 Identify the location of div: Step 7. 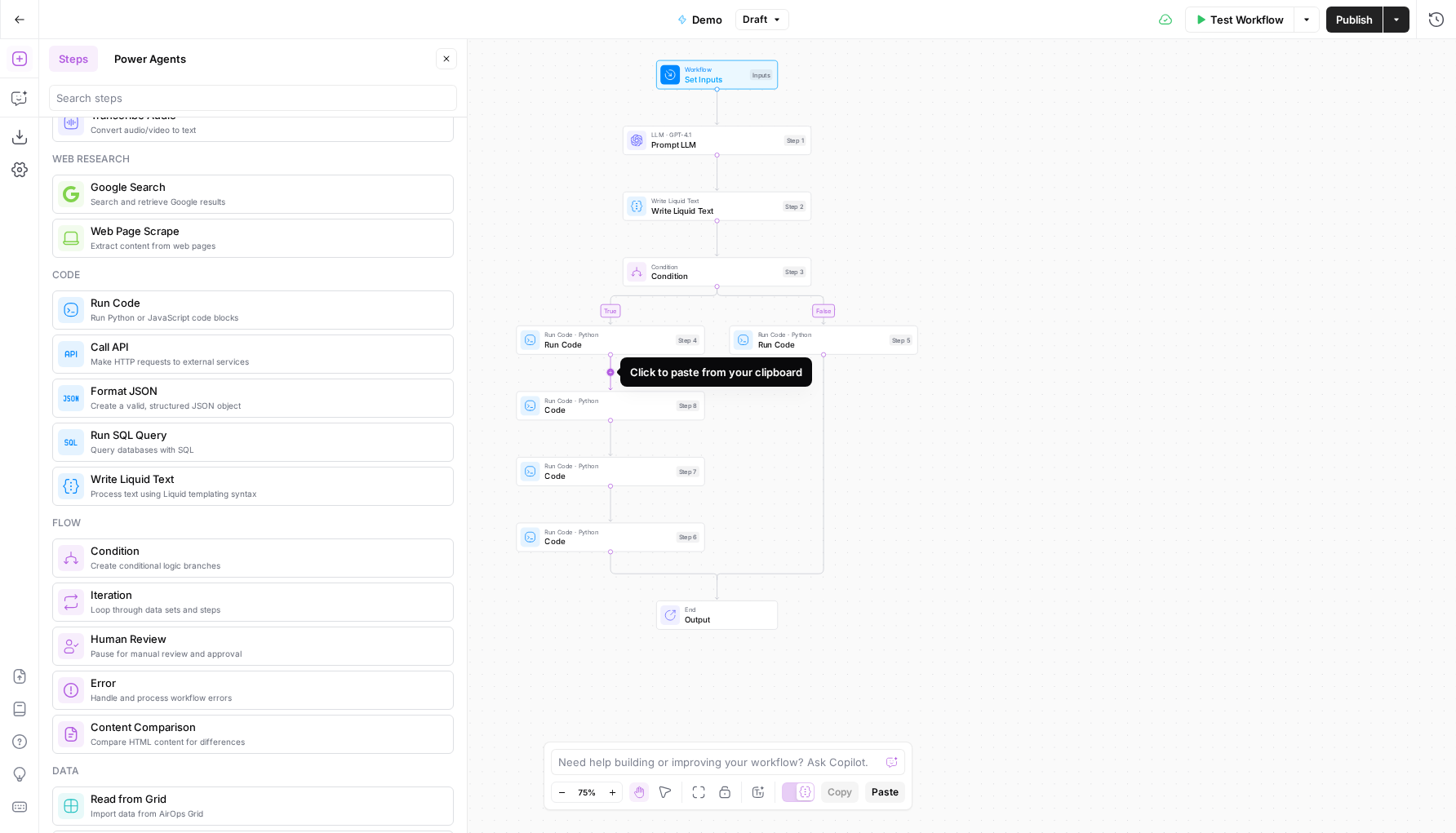
(688, 471).